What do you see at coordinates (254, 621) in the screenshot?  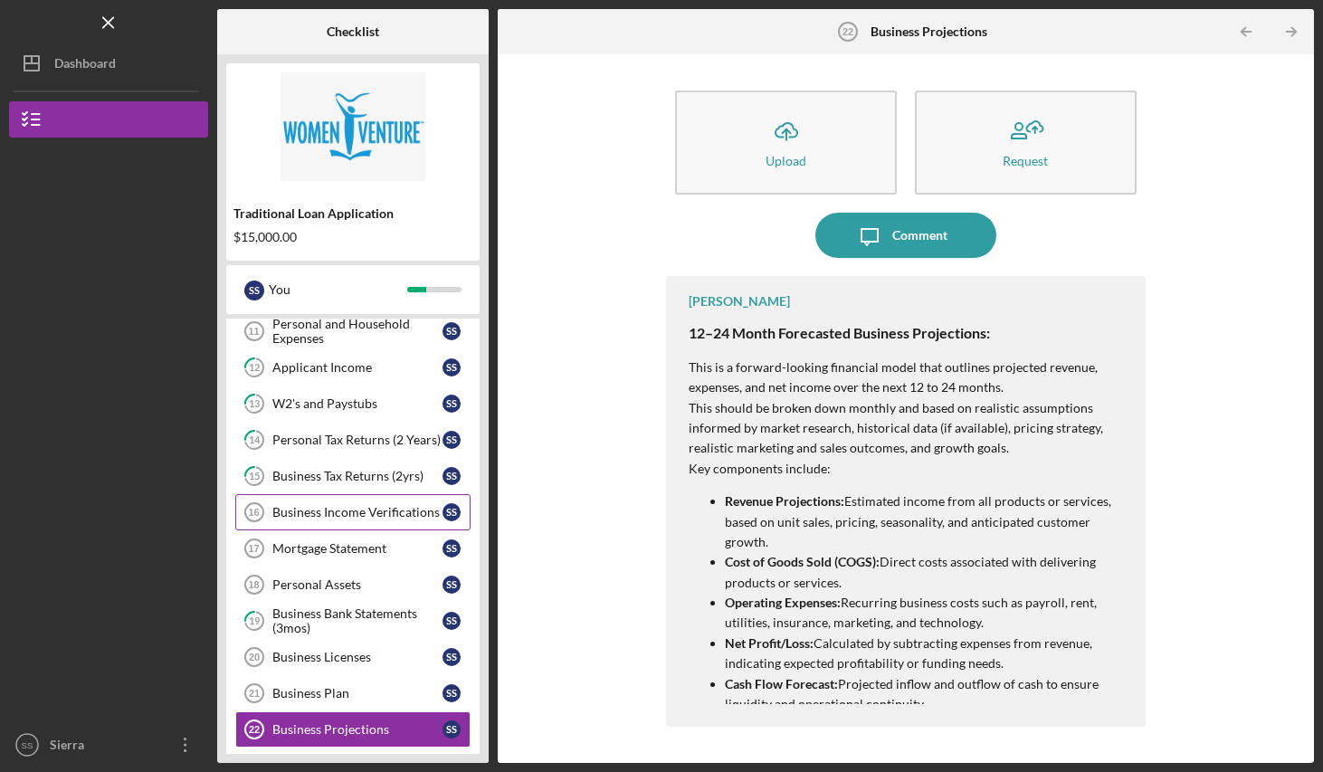 I see `tspan: 19` at bounding box center [254, 621].